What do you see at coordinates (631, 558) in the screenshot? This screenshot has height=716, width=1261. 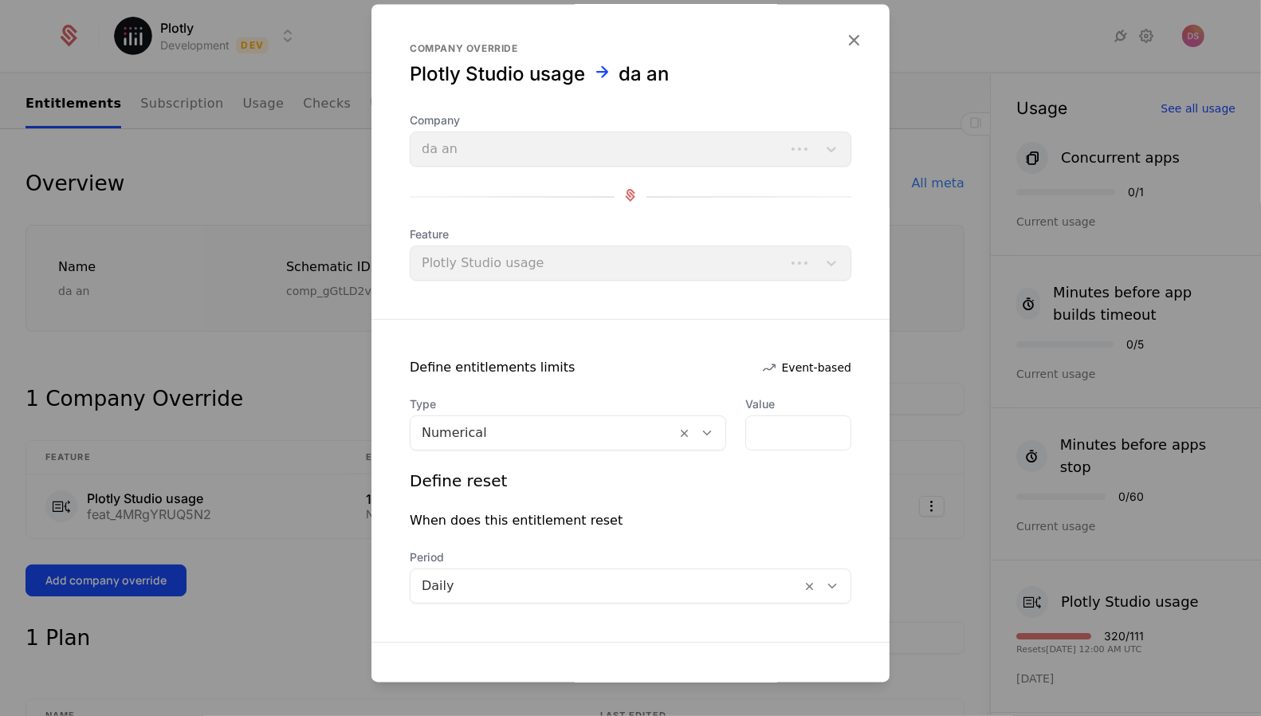 I see `span: Period` at bounding box center [631, 558].